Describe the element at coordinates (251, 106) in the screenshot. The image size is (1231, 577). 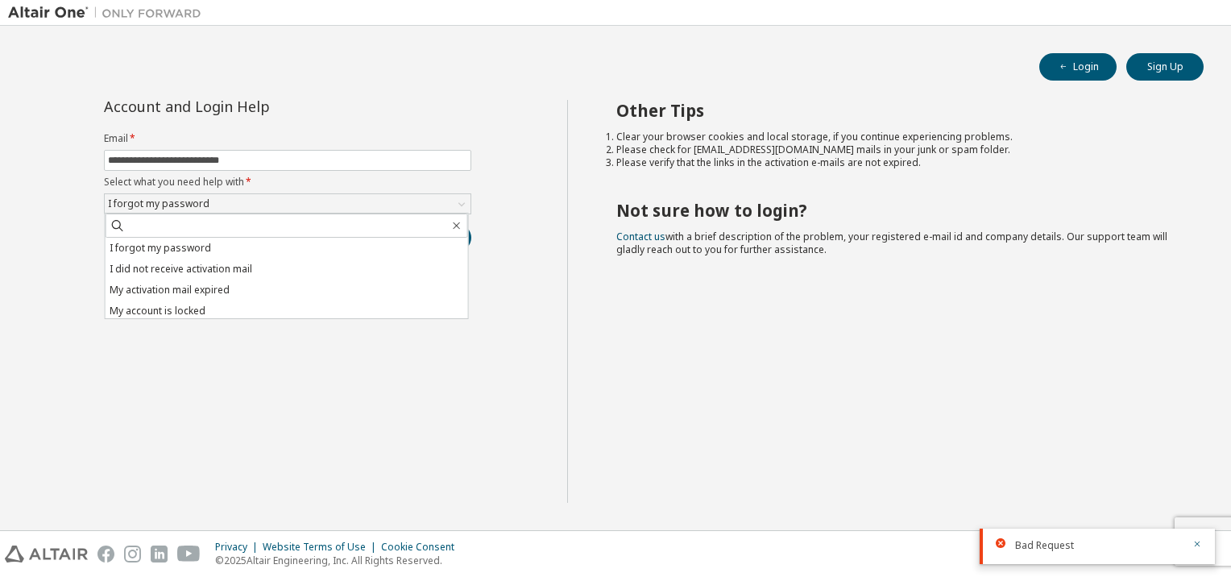
I see `div: Account and Login Help` at that location.